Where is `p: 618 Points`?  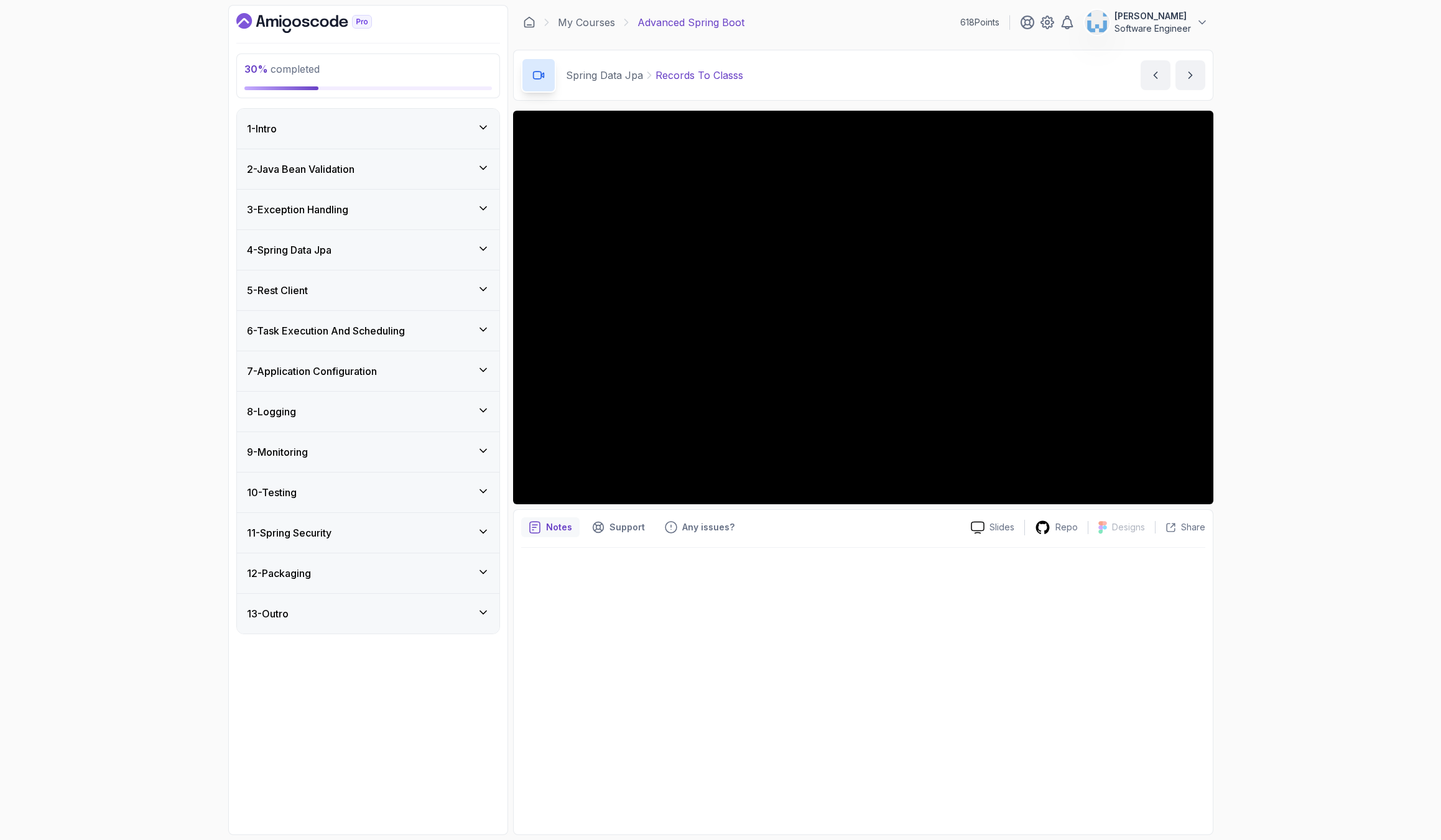 p: 618 Points is located at coordinates (980, 22).